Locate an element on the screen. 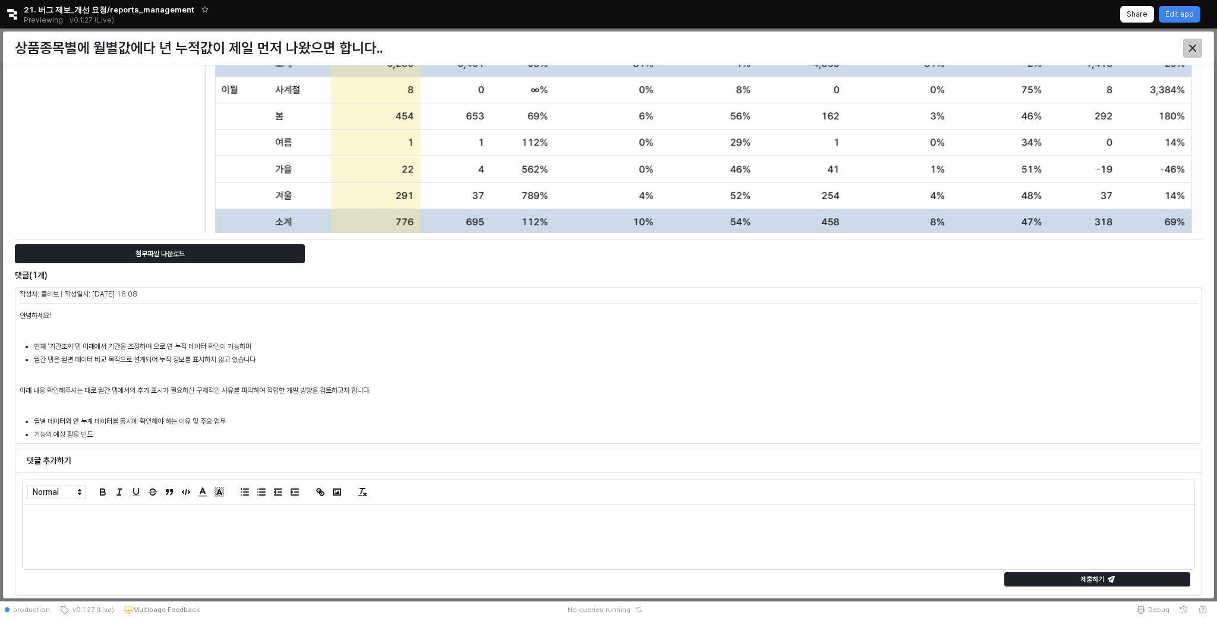 The height and width of the screenshot is (618, 1217). button: Add app to favorites is located at coordinates (205, 10).